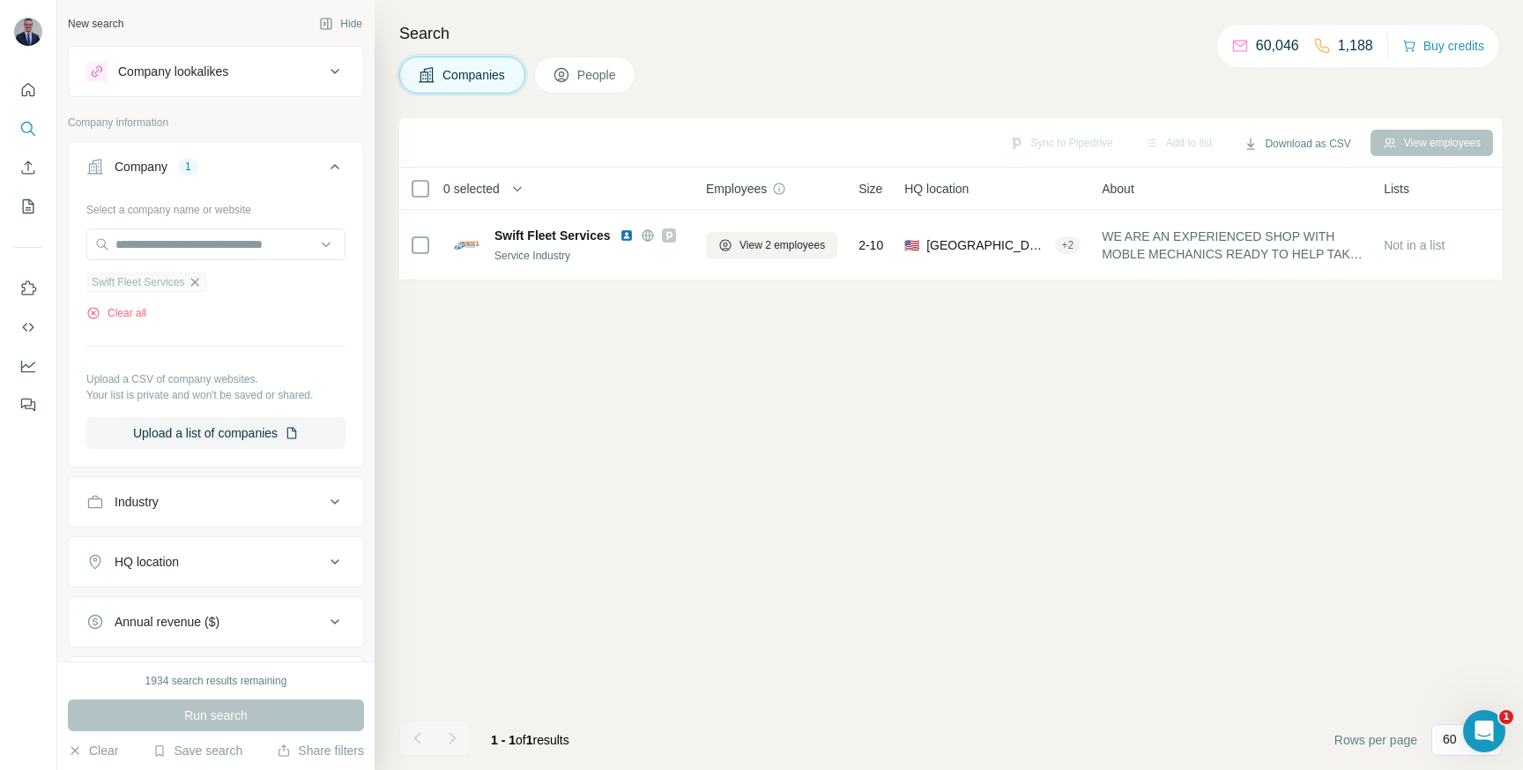 This screenshot has width=1523, height=770. Describe the element at coordinates (472, 189) in the screenshot. I see `span: 0 selected` at that location.